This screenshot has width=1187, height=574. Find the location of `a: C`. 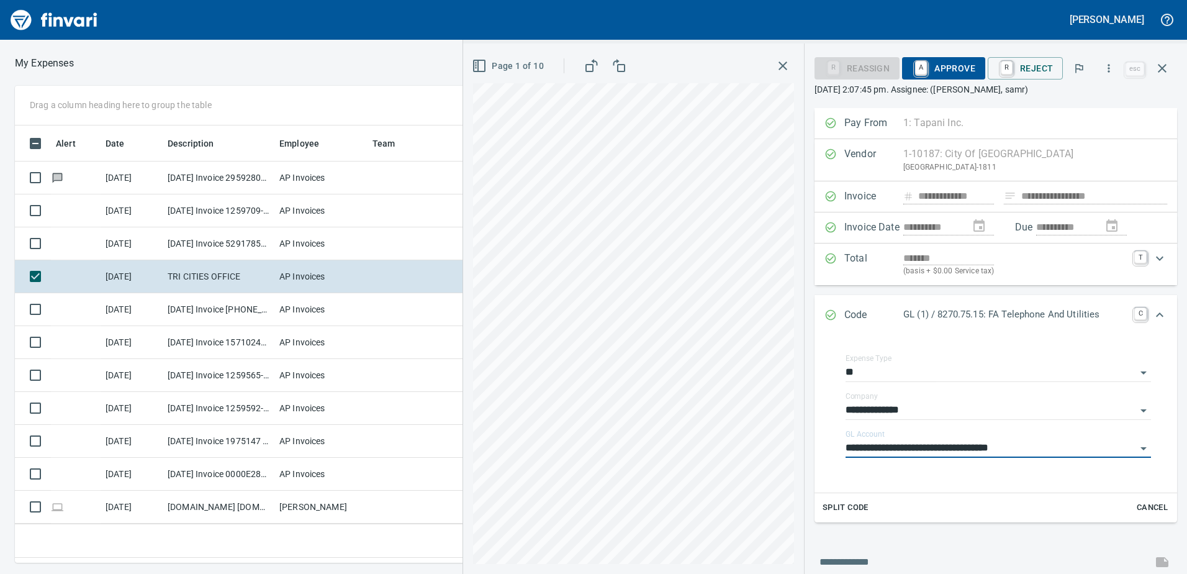

a: C is located at coordinates (1141, 314).